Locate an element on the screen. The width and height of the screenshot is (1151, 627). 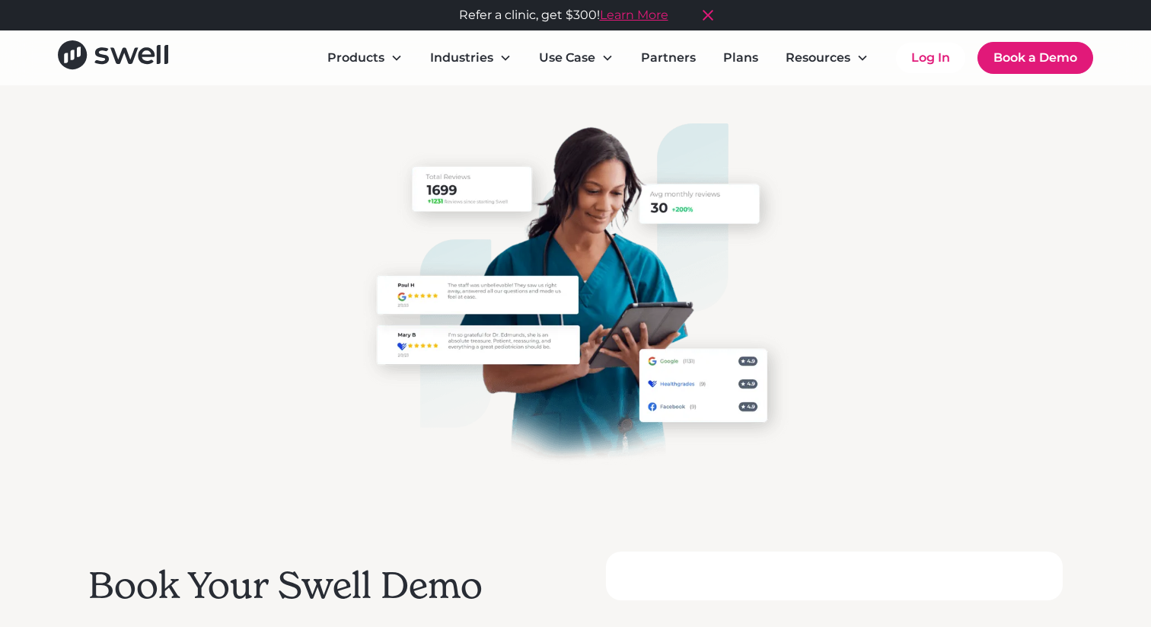
a: Partners is located at coordinates (668, 58).